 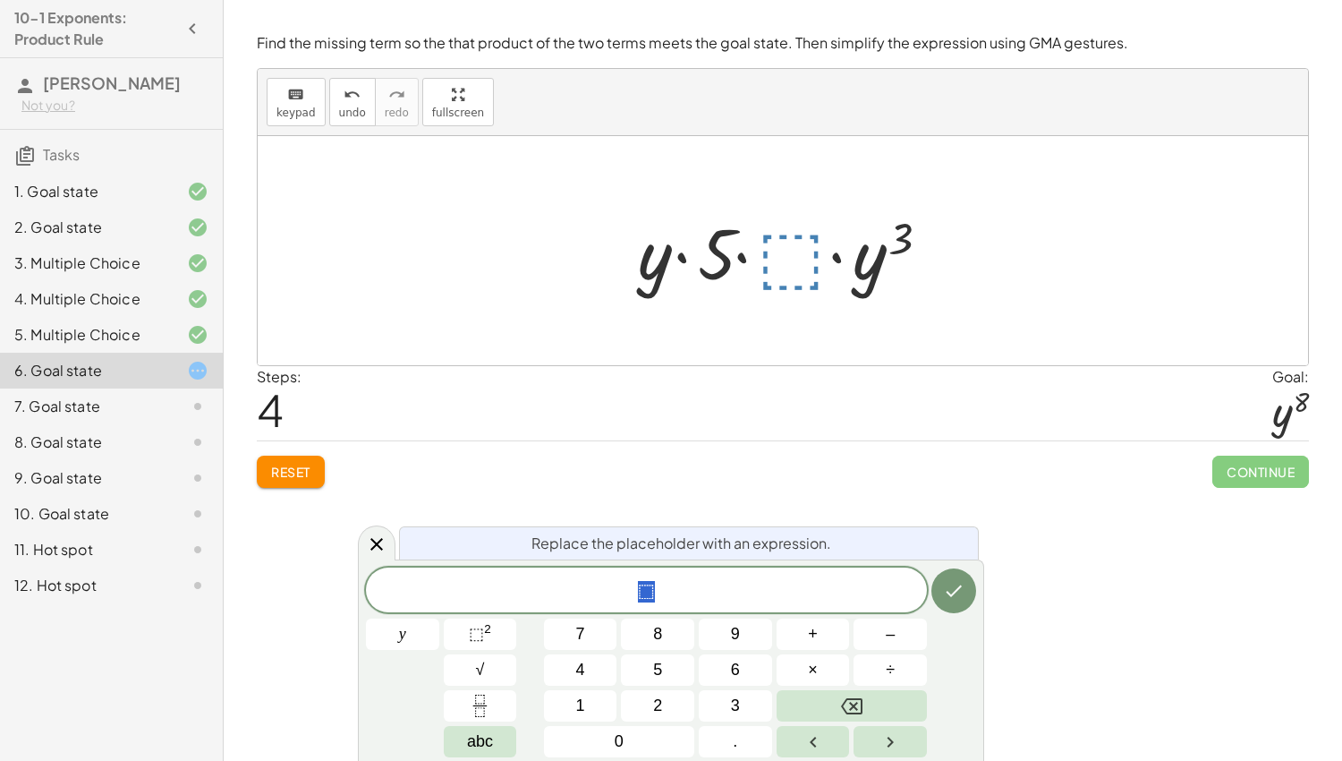 I want to click on div: Goal:, so click(x=1290, y=377).